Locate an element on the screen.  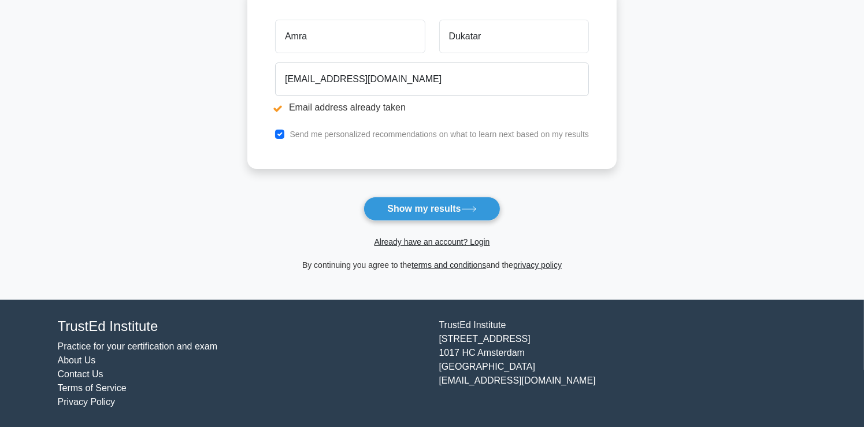
a: Privacy Policy is located at coordinates (87, 401).